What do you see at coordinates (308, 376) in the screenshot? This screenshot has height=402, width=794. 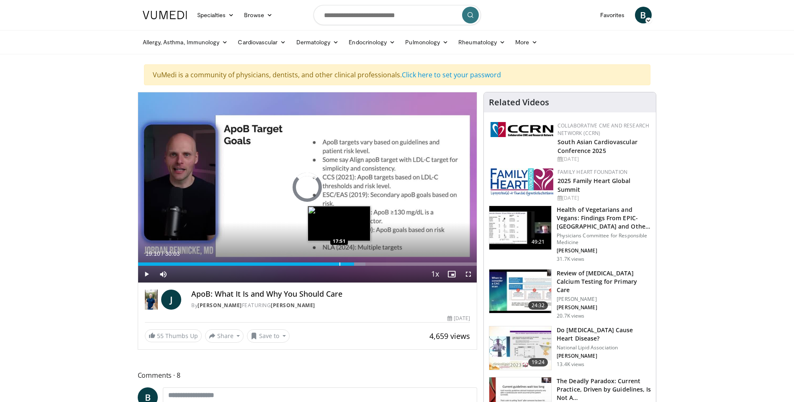 I see `span: Comments 8` at bounding box center [308, 376].